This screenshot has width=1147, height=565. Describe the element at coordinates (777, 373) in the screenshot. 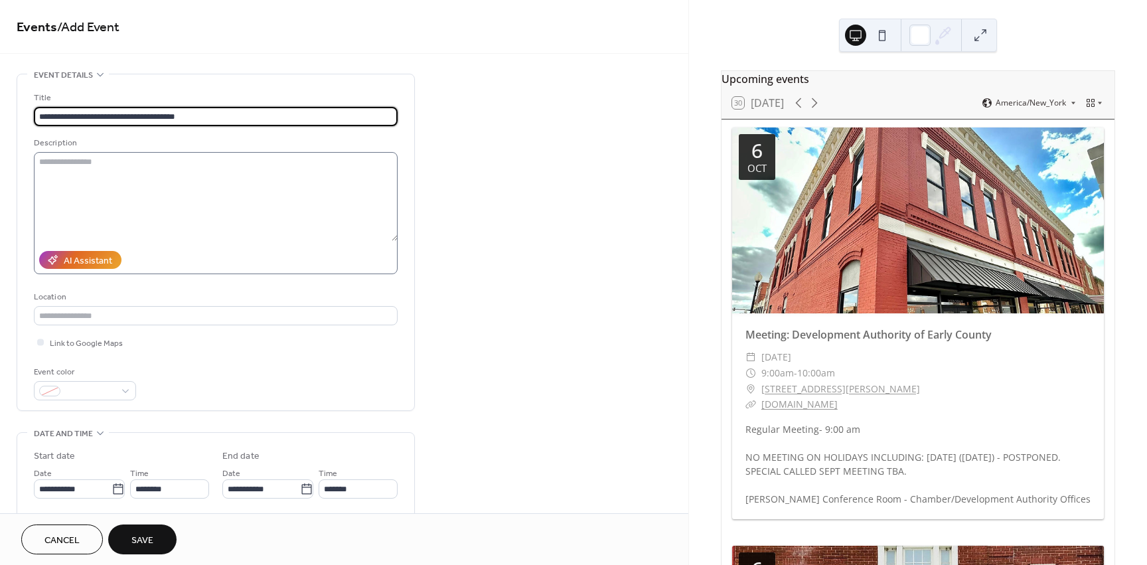

I see `span: 9:00am` at that location.